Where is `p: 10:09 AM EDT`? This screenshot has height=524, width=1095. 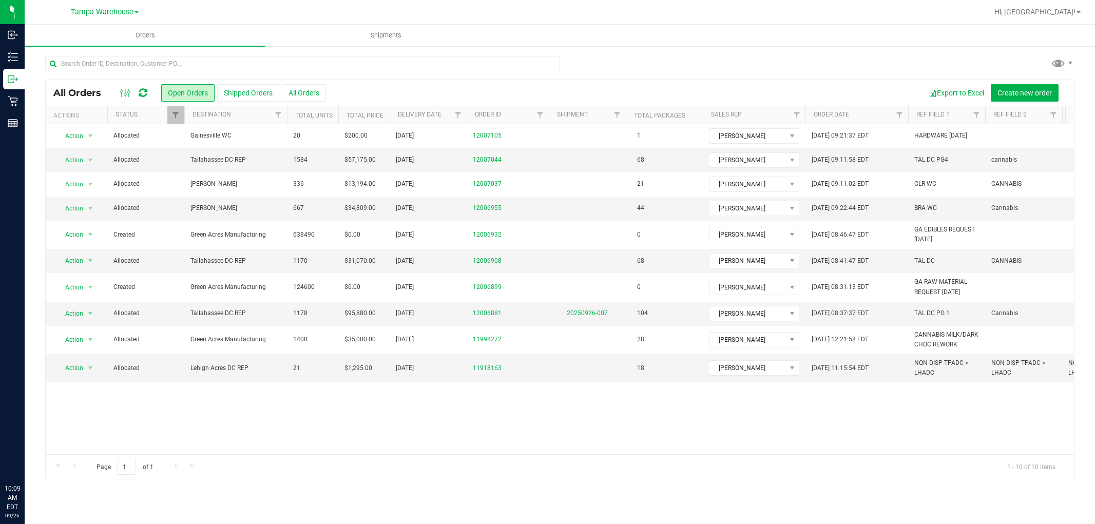
p: 10:09 AM EDT is located at coordinates (12, 498).